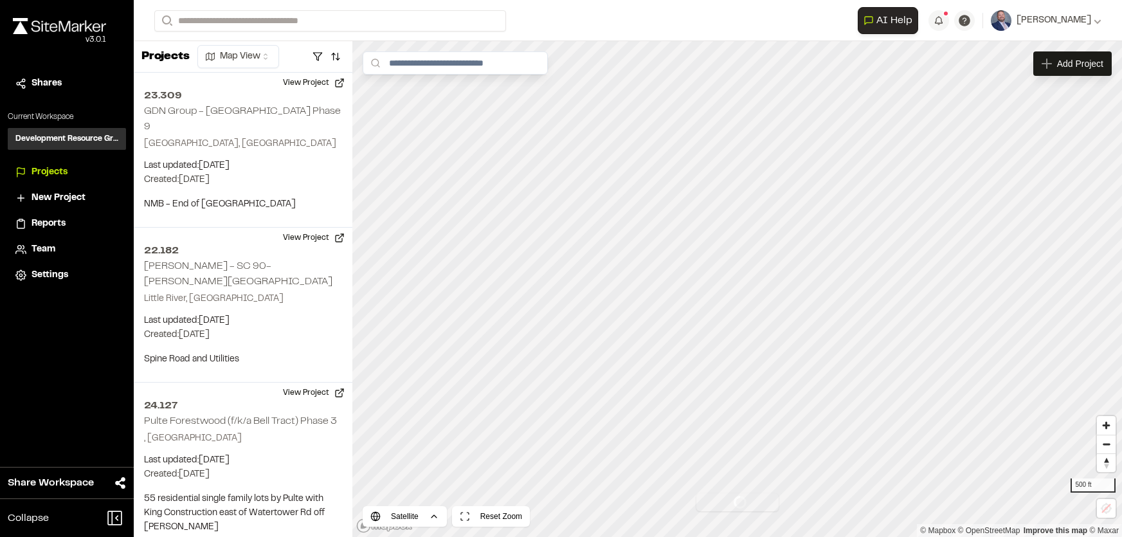  Describe the element at coordinates (491, 516) in the screenshot. I see `button: Reset Zoom` at that location.